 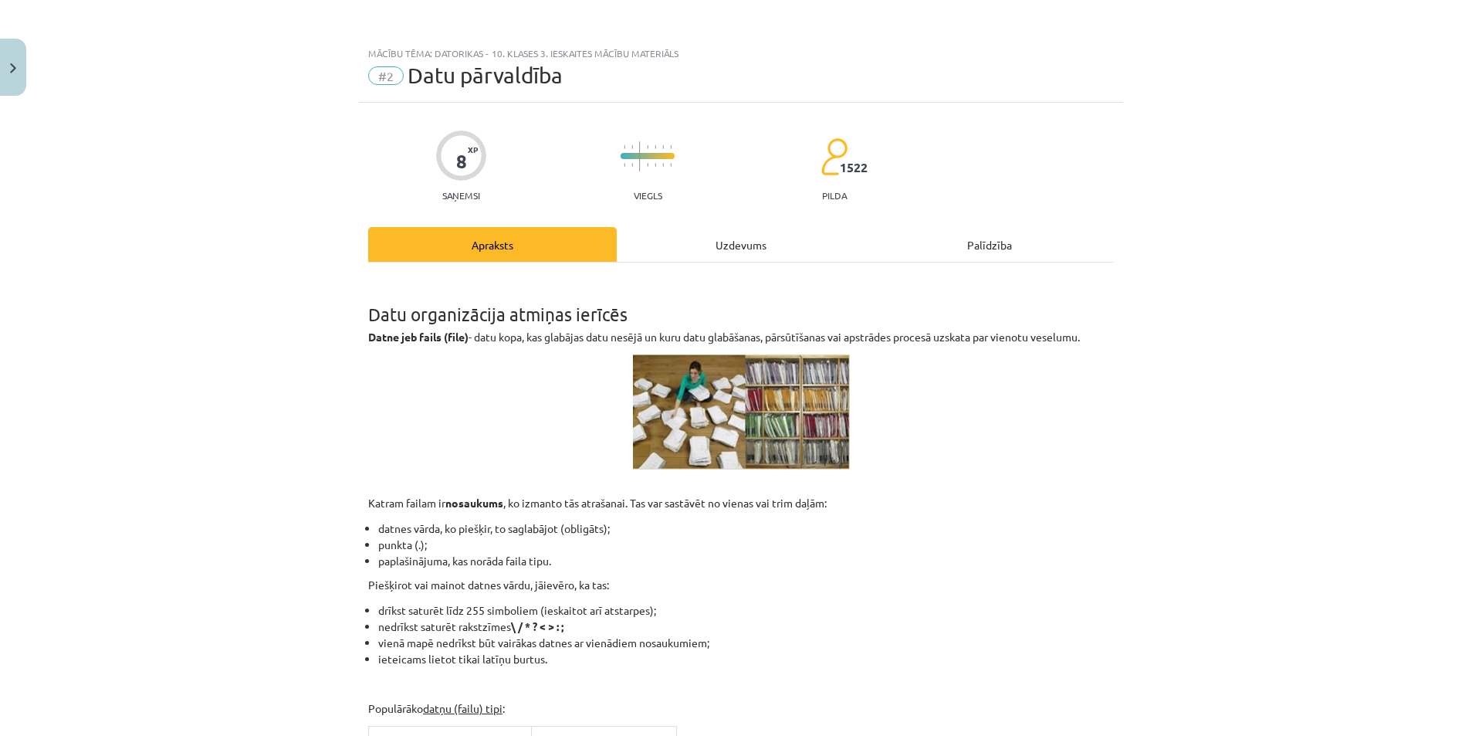 What do you see at coordinates (741, 337) in the screenshot?
I see `p: - datu kopa, kas glabājas datu nesējā un kuru datu glabāšanas, pārsūtīšanas vai apstrādes procesā...` at bounding box center [741, 337].